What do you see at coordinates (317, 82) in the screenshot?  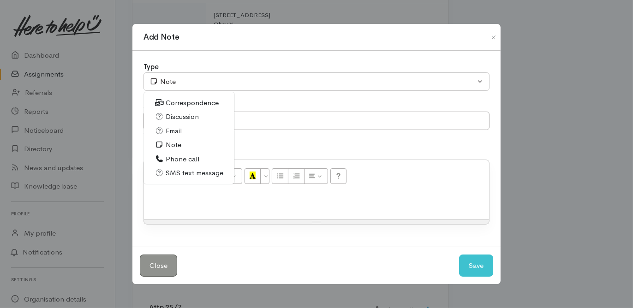 I see `button: Note` at bounding box center [317, 82].